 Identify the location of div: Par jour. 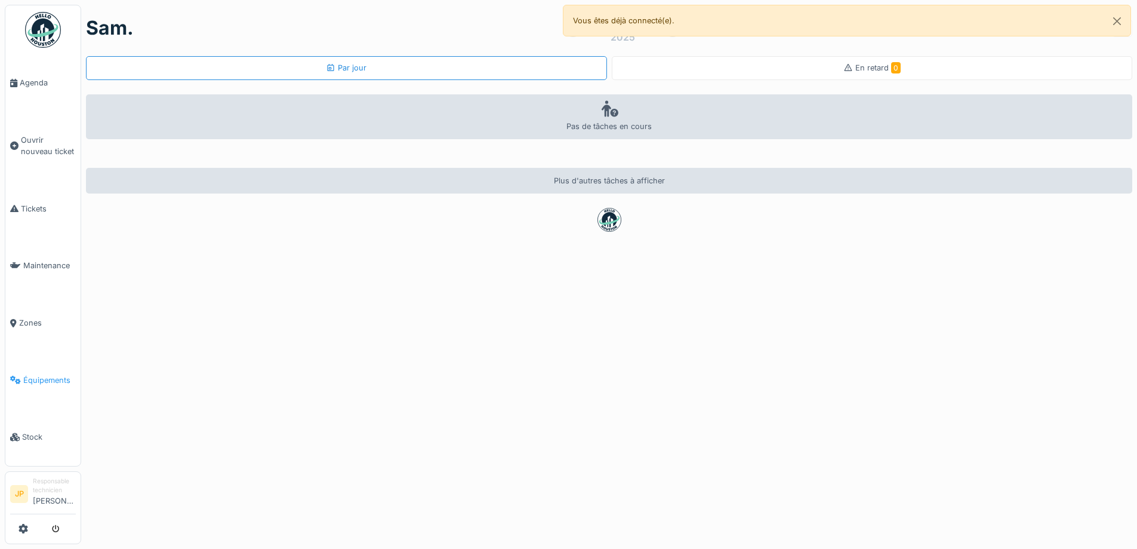
(346, 67).